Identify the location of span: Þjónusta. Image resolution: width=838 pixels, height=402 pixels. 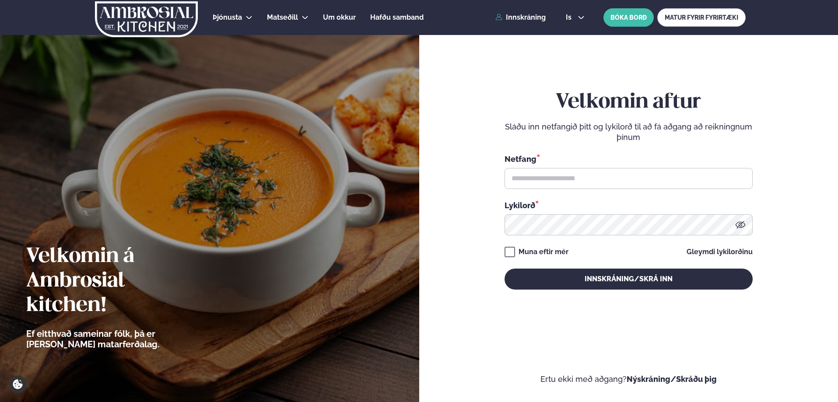
(227, 17).